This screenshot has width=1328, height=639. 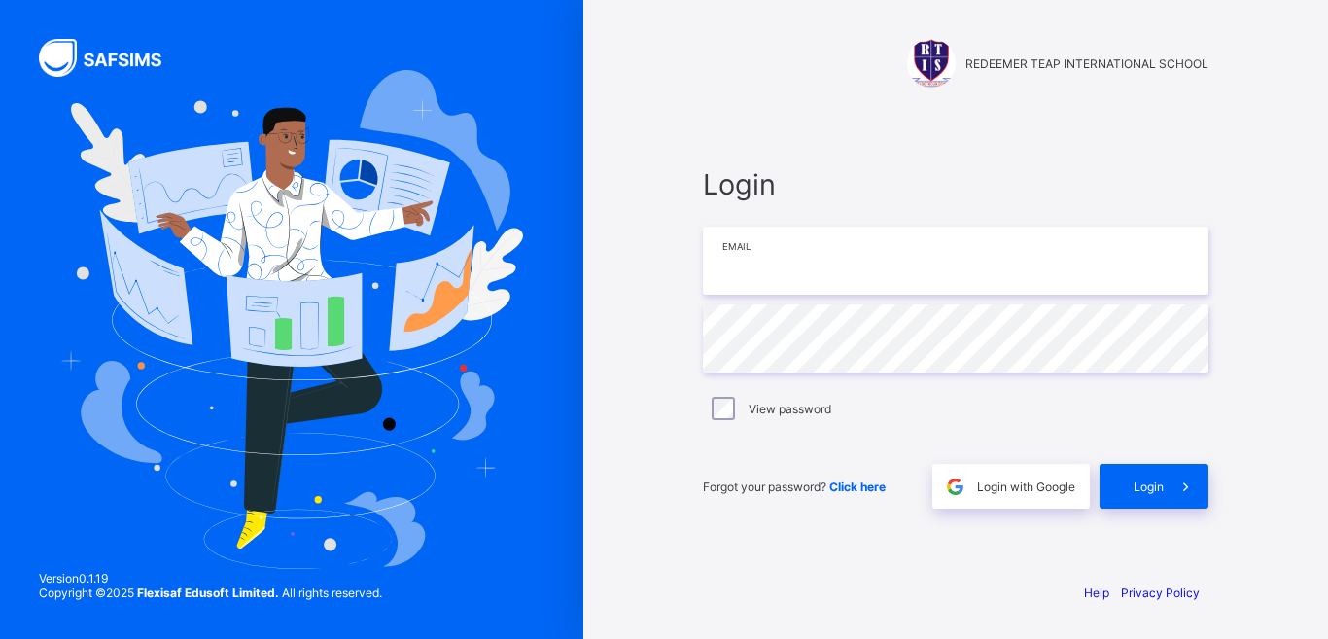 What do you see at coordinates (112, 57) in the screenshot?
I see `img: SAFSIMS Logo` at bounding box center [112, 57].